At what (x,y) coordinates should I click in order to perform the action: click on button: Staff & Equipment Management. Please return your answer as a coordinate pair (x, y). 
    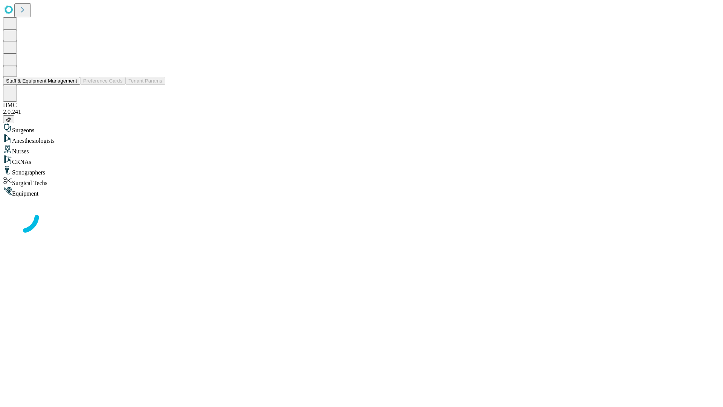
    Looking at the image, I should click on (41, 81).